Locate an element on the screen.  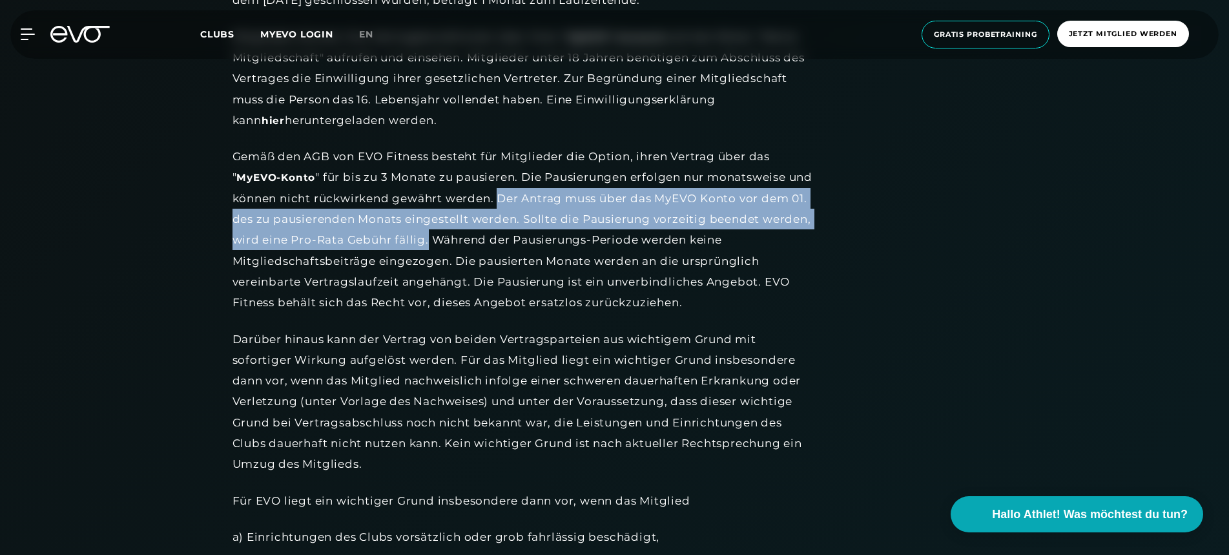
a: hier is located at coordinates (273, 121).